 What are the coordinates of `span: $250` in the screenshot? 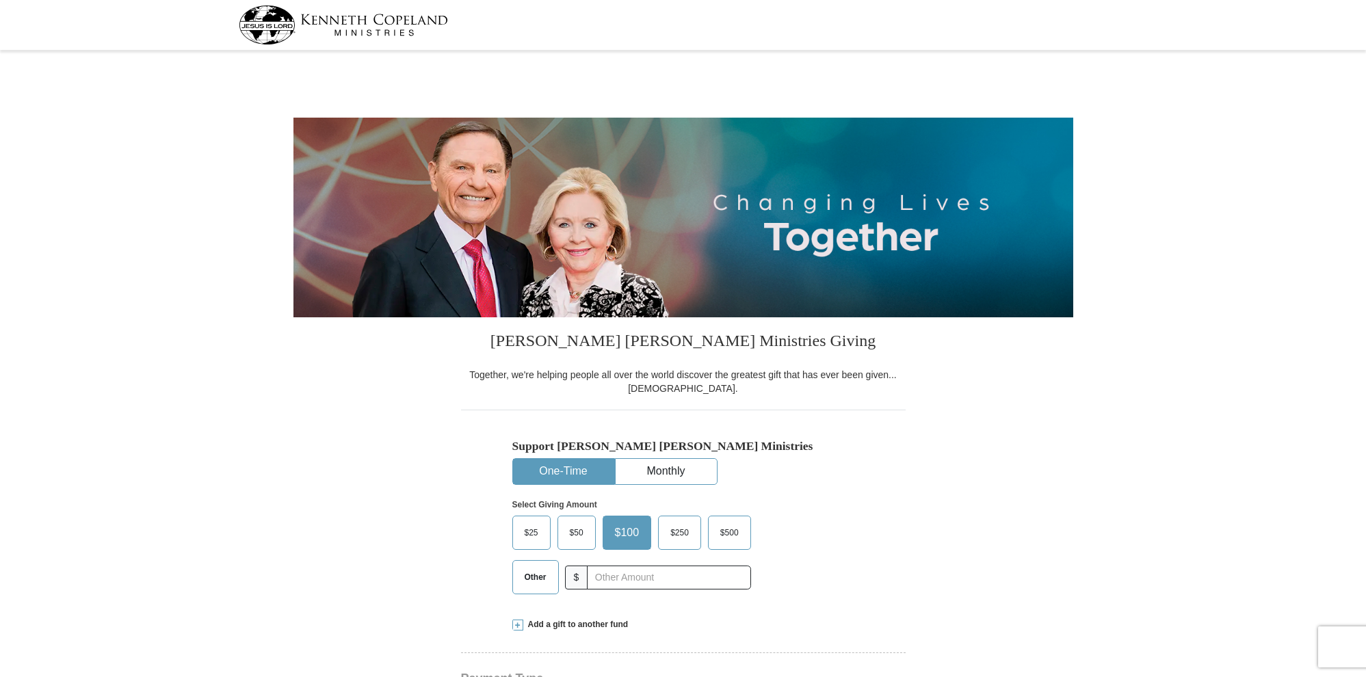 It's located at (679, 533).